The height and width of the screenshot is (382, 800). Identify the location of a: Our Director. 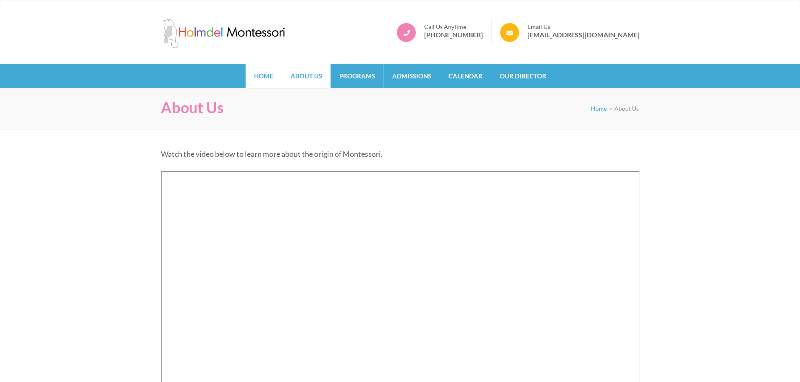
(523, 76).